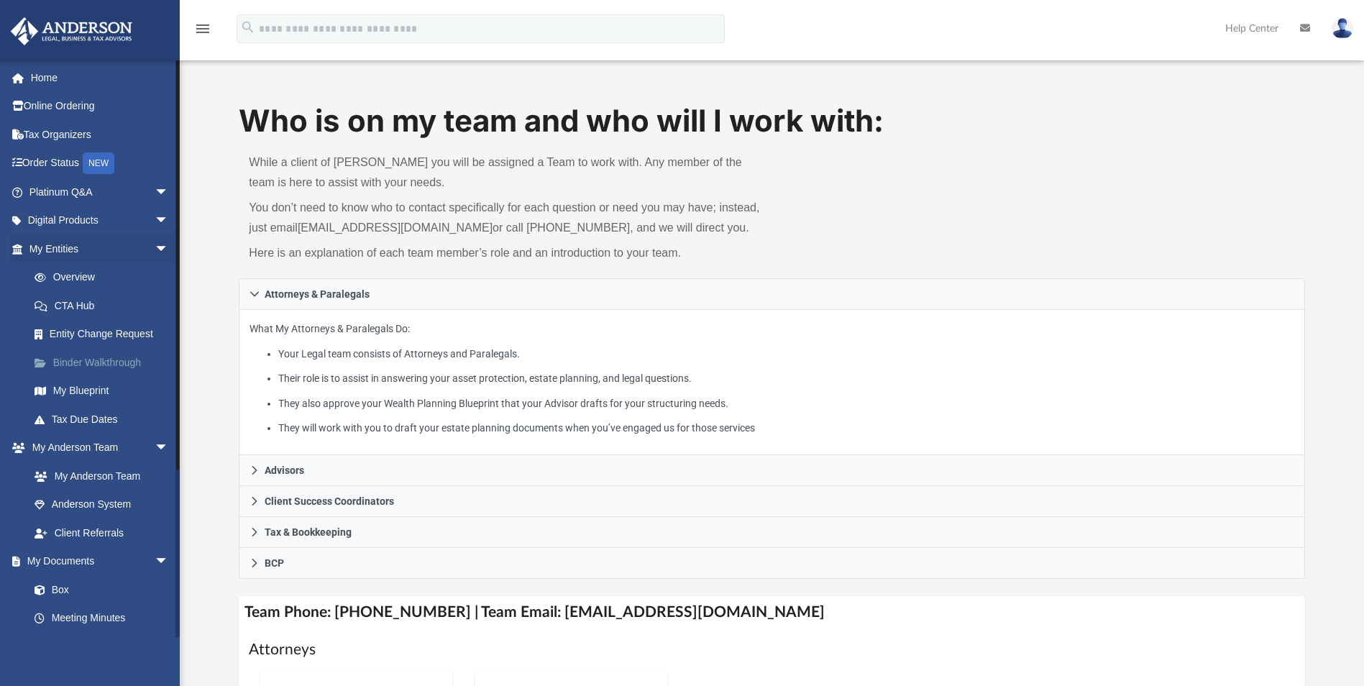  What do you see at coordinates (771, 501) in the screenshot?
I see `a: Client Success Coordinators` at bounding box center [771, 501].